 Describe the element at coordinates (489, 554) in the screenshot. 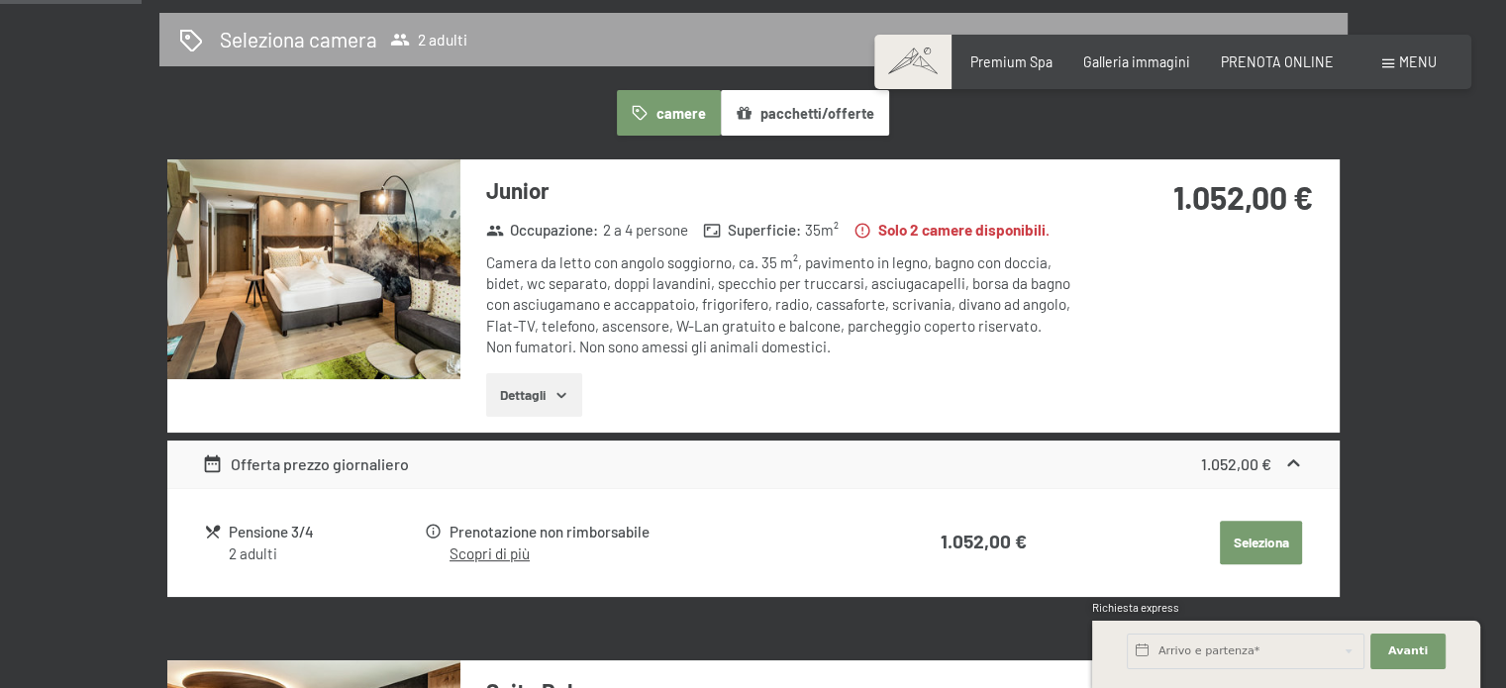

I see `a: Scopri di più` at that location.